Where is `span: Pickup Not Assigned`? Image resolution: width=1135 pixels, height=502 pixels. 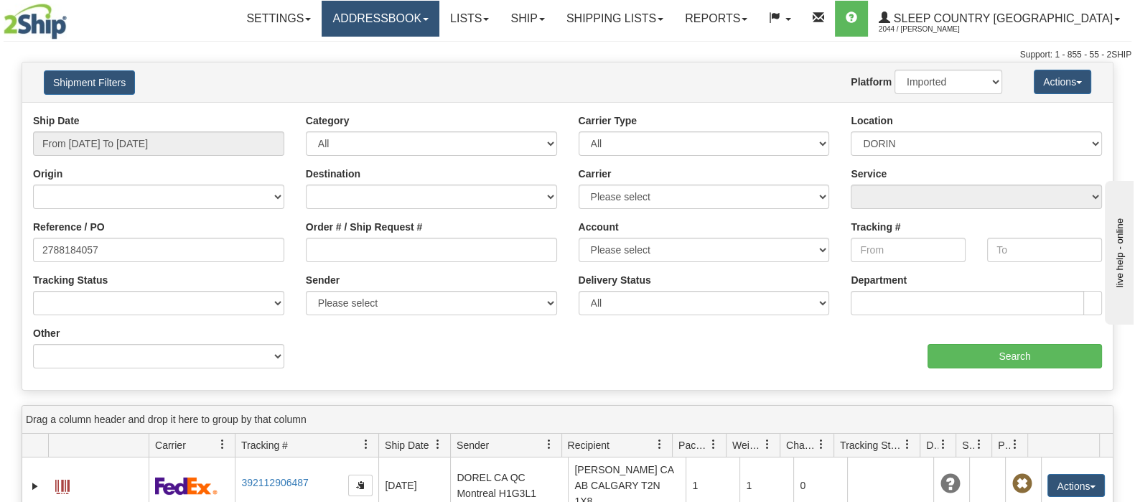 span: Pickup Not Assigned is located at coordinates (1021, 484).